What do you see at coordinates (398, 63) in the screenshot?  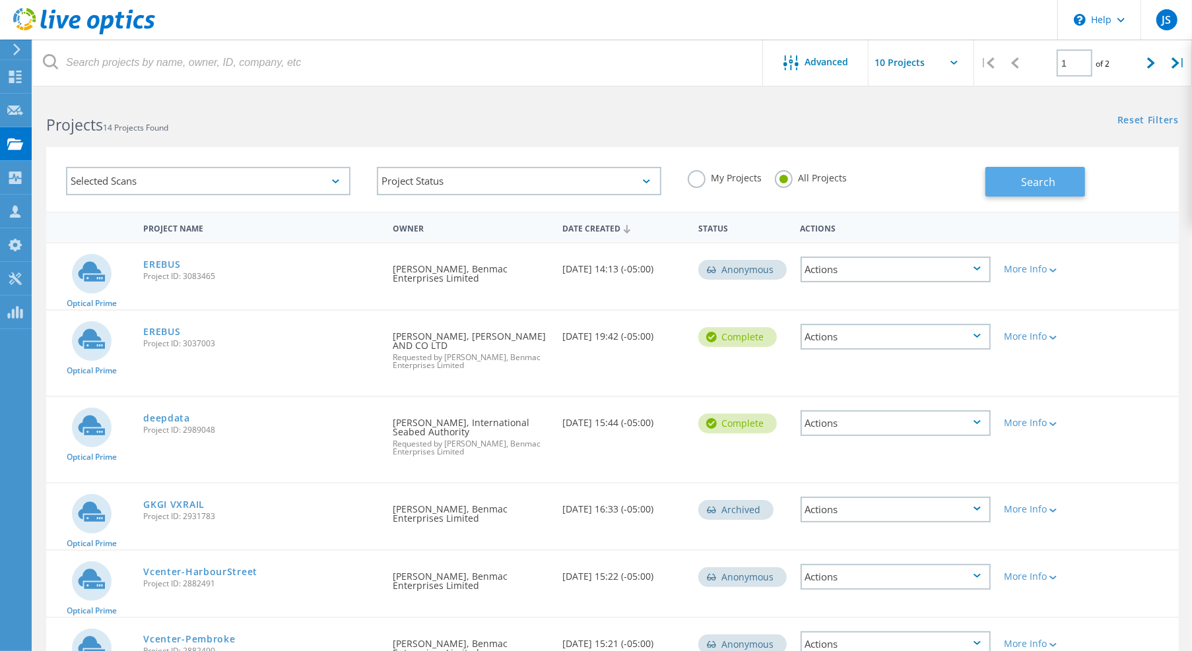 I see `input: Search projects by name, owner, ID, company, etc` at bounding box center [398, 63].